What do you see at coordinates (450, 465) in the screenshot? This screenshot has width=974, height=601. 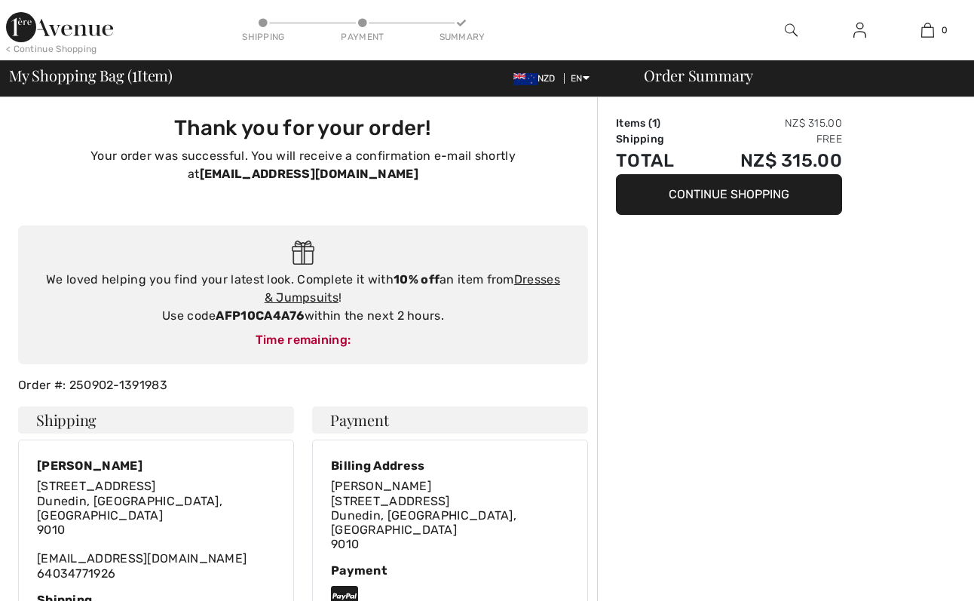 I see `div: Billing Address` at bounding box center [450, 465].